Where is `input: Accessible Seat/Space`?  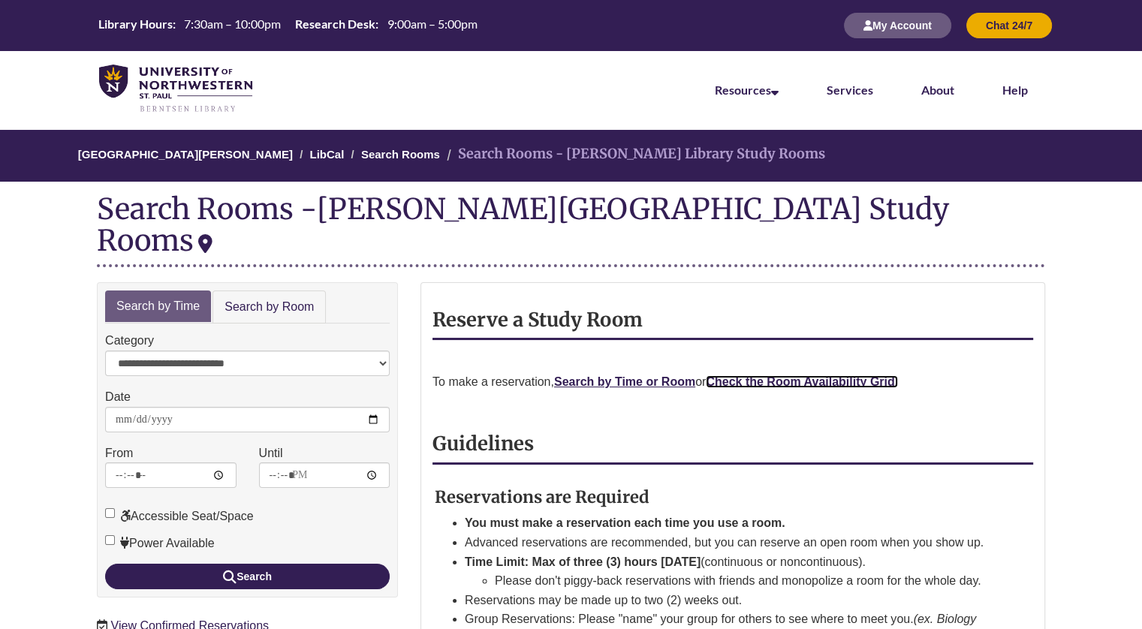
input: Accessible Seat/Space is located at coordinates (110, 513).